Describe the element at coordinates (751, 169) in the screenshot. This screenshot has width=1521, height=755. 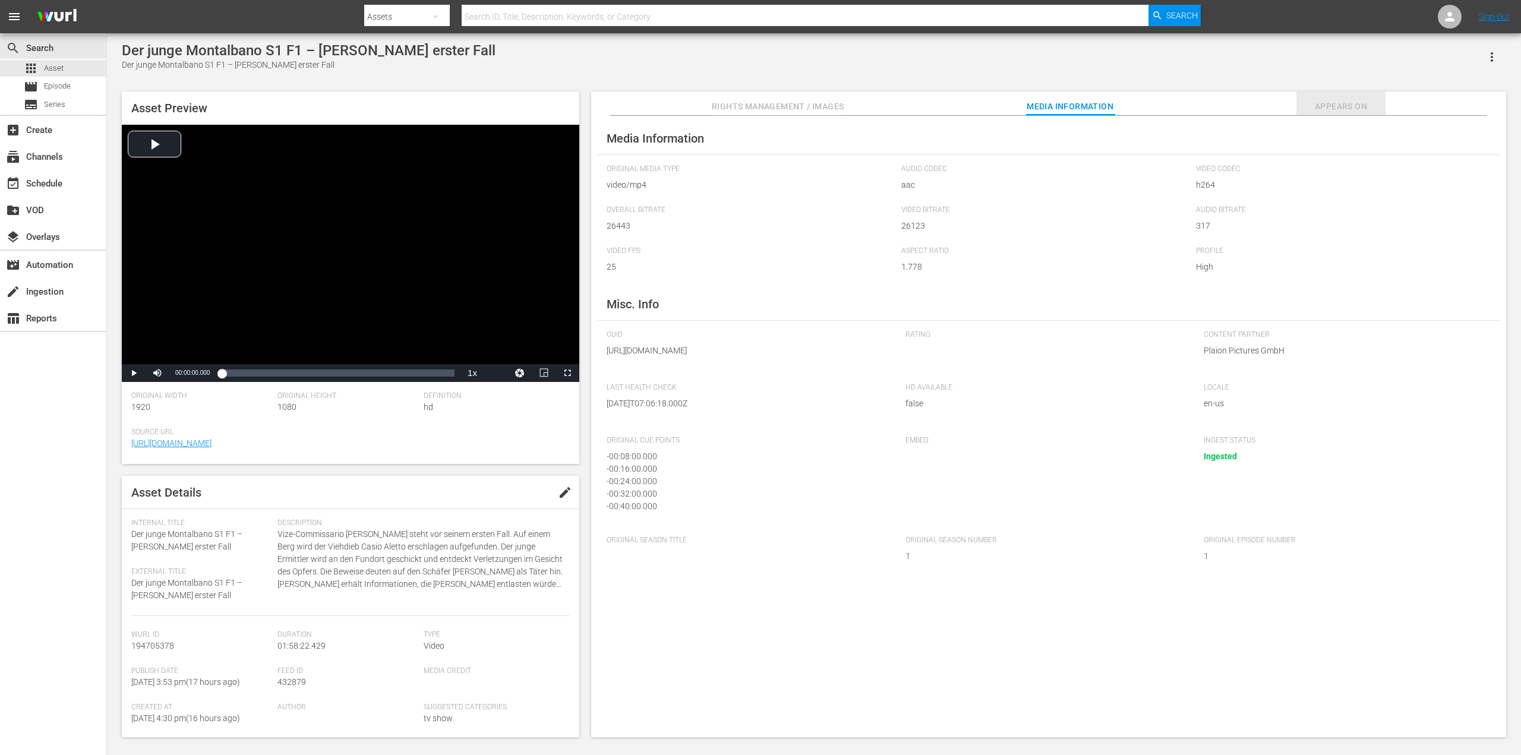
I see `span: Original Media Type` at that location.